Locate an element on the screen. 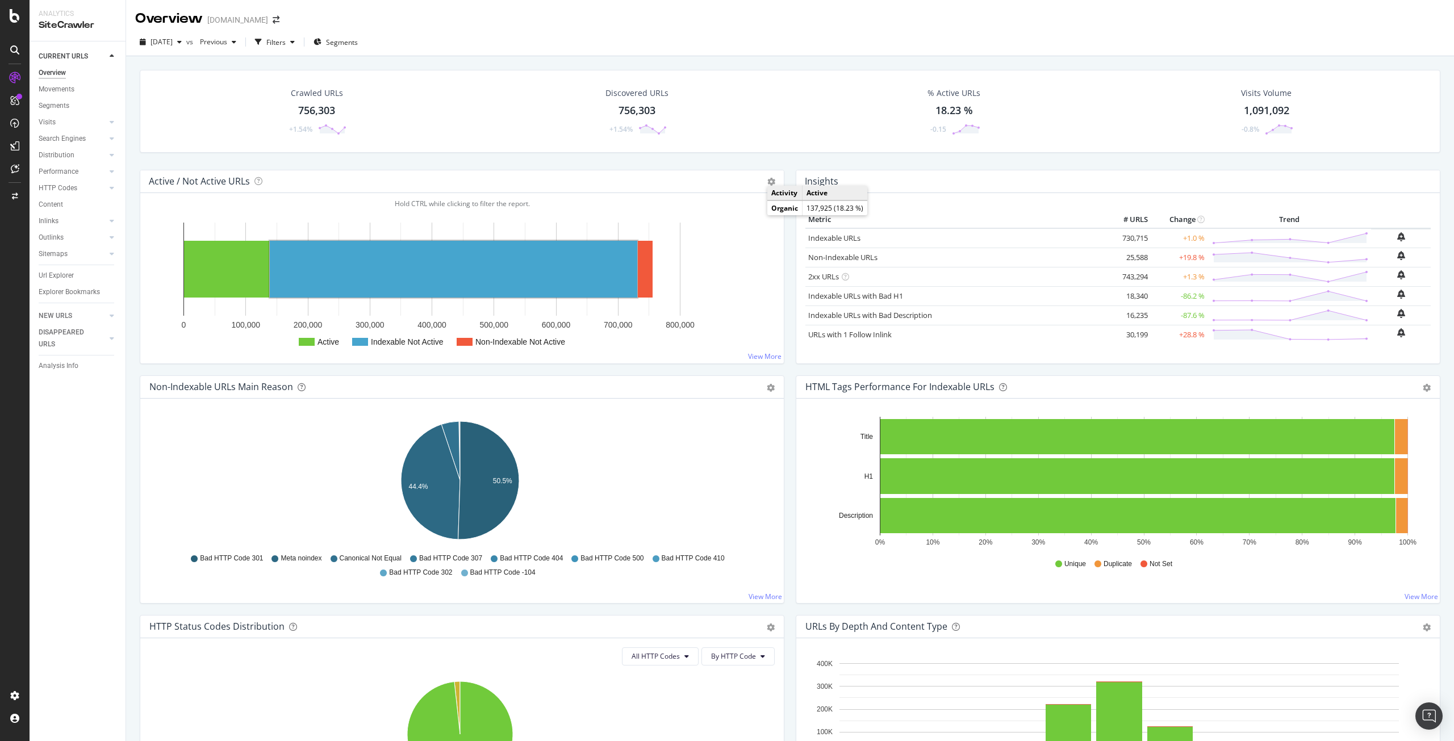  a: Url Explorer is located at coordinates (78, 276).